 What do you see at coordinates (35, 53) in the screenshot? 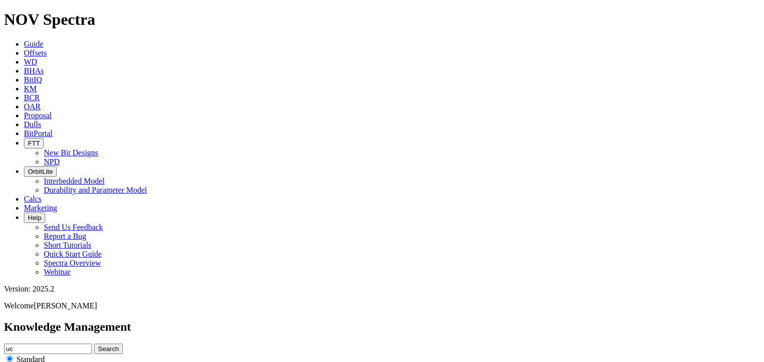
I see `span: Offsets` at bounding box center [35, 53].